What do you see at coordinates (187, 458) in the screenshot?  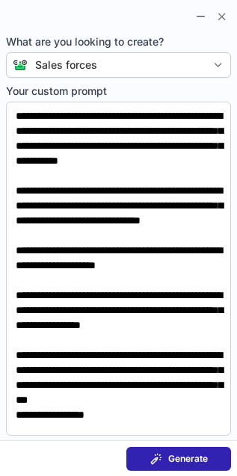 I see `span: Generate` at bounding box center [187, 458].